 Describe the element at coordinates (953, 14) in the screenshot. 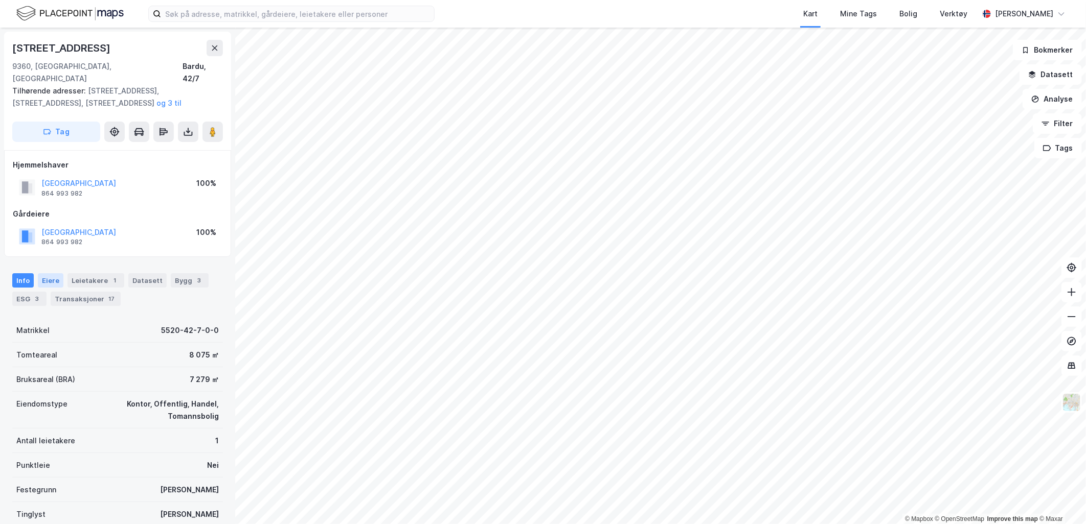

I see `div: Verktøy` at that location.